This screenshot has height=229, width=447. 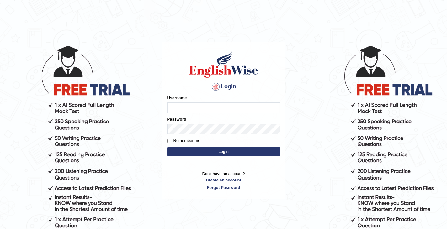 What do you see at coordinates (223, 65) in the screenshot?
I see `img: Logo of English Wise sign in for intelligent practice with AI` at bounding box center [223, 65].